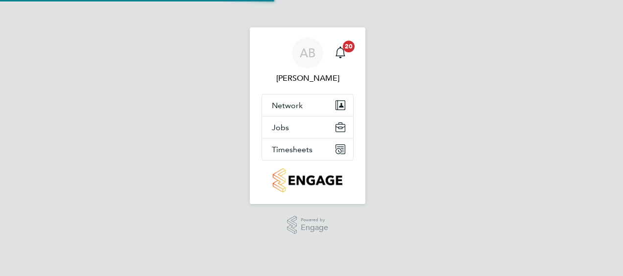  What do you see at coordinates (307, 180) in the screenshot?
I see `img: countryside-properties-logo-retina.png` at bounding box center [307, 180].